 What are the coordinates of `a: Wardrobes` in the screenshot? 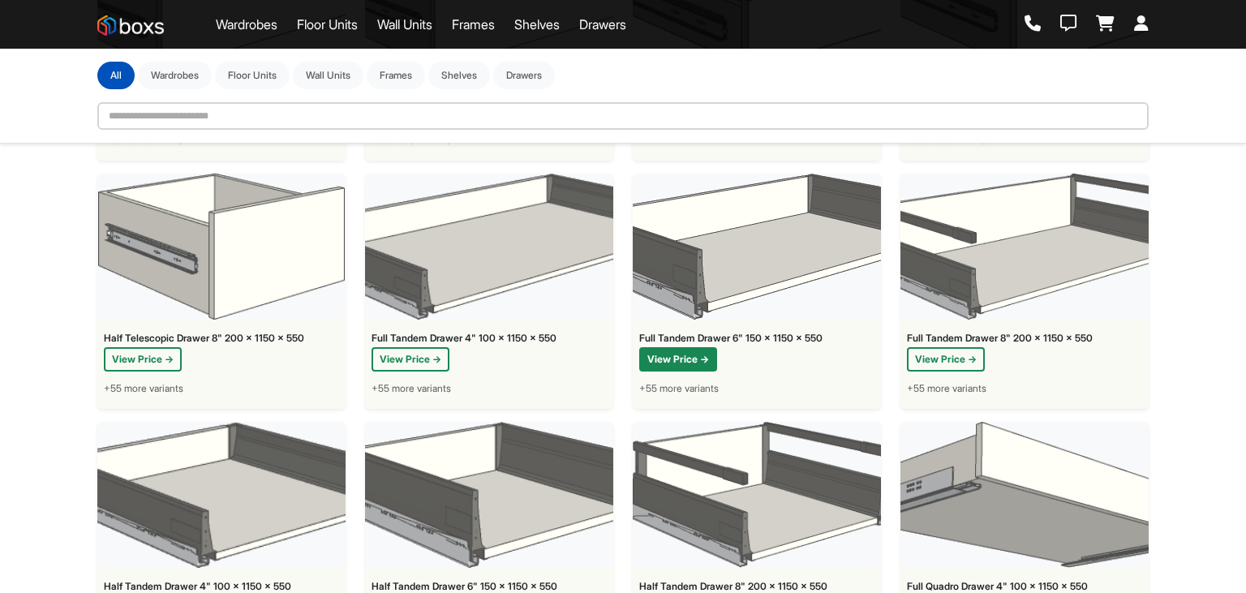 It's located at (247, 24).